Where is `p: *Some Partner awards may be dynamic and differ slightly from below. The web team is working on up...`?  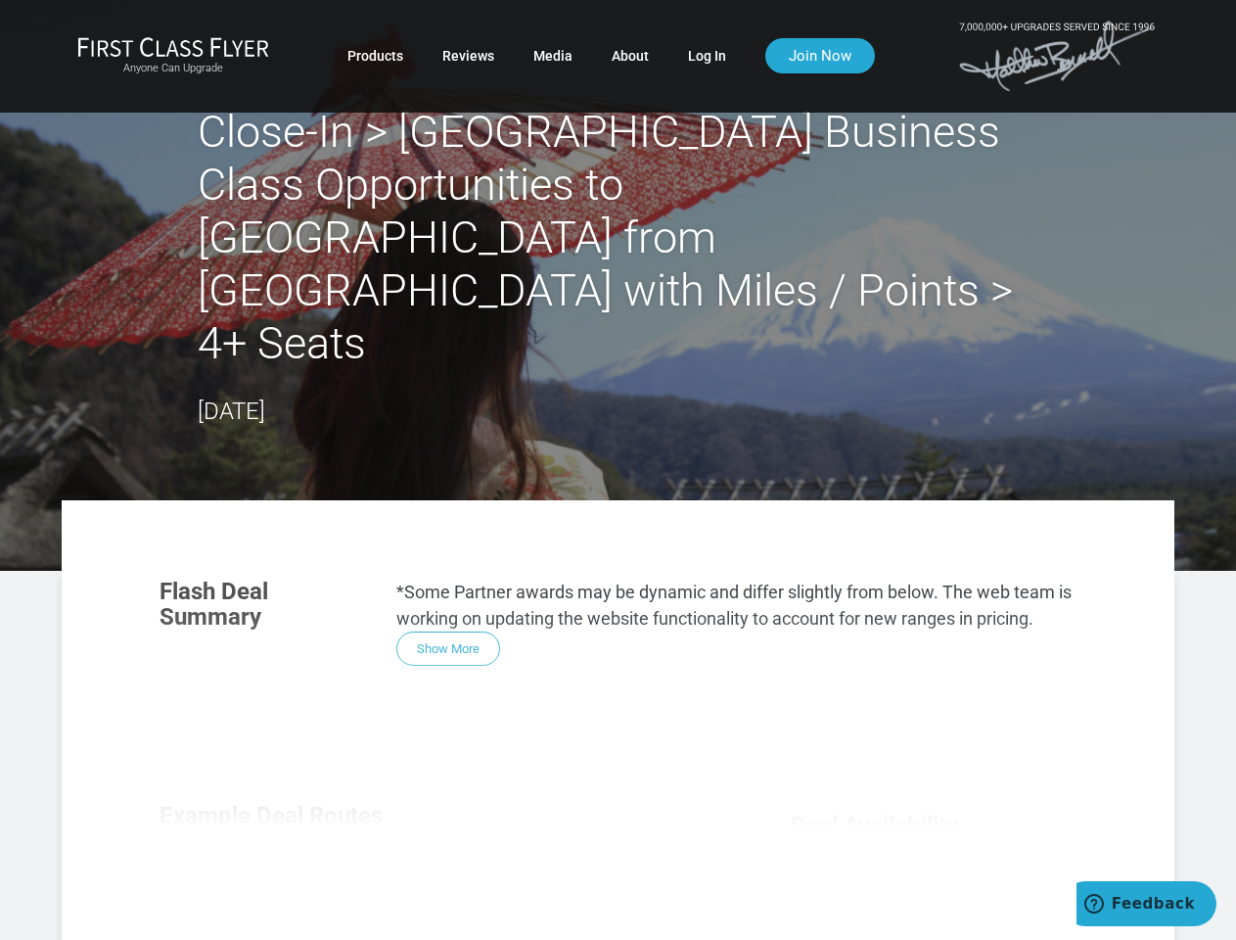
p: *Some Partner awards may be dynamic and differ slightly from below. The web team is working on up... is located at coordinates (736, 605).